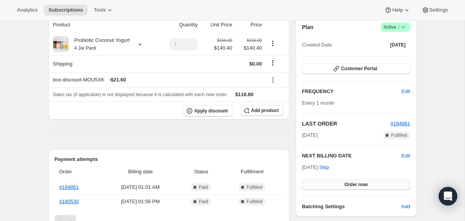 The width and height of the screenshot is (465, 221). Describe the element at coordinates (61, 44) in the screenshot. I see `img: product img` at that location.